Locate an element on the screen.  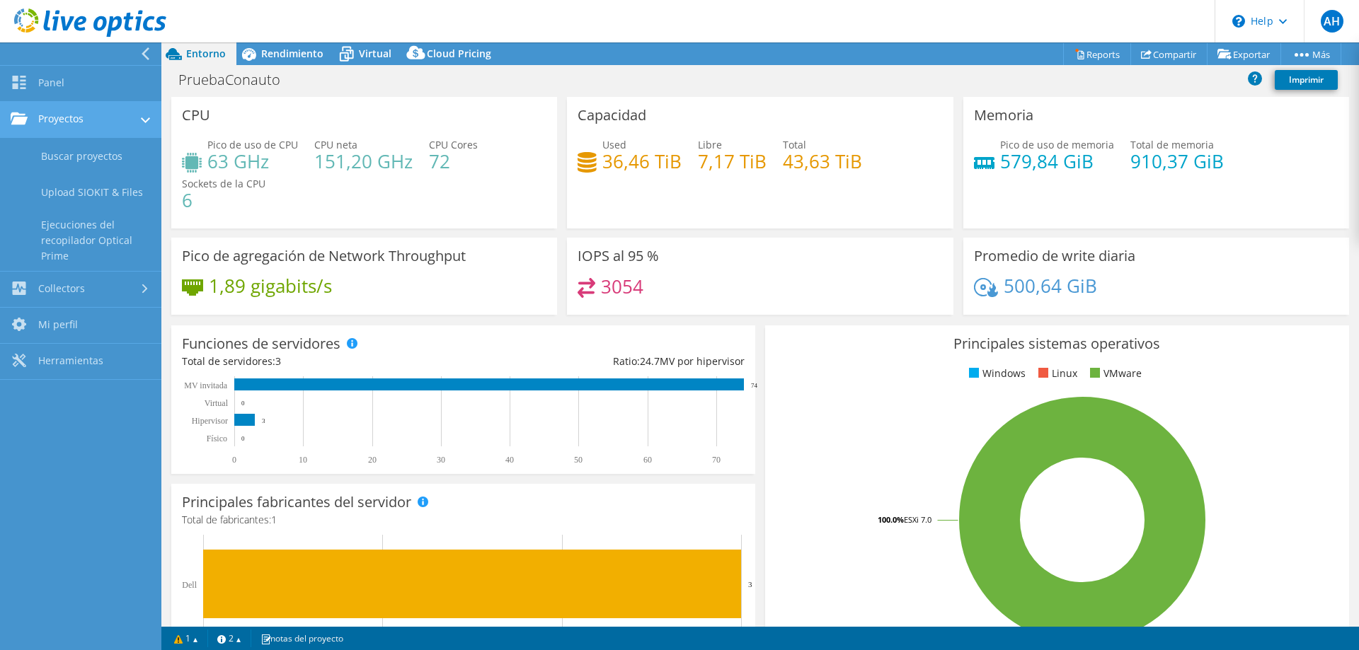
h3: CPU is located at coordinates (196, 115).